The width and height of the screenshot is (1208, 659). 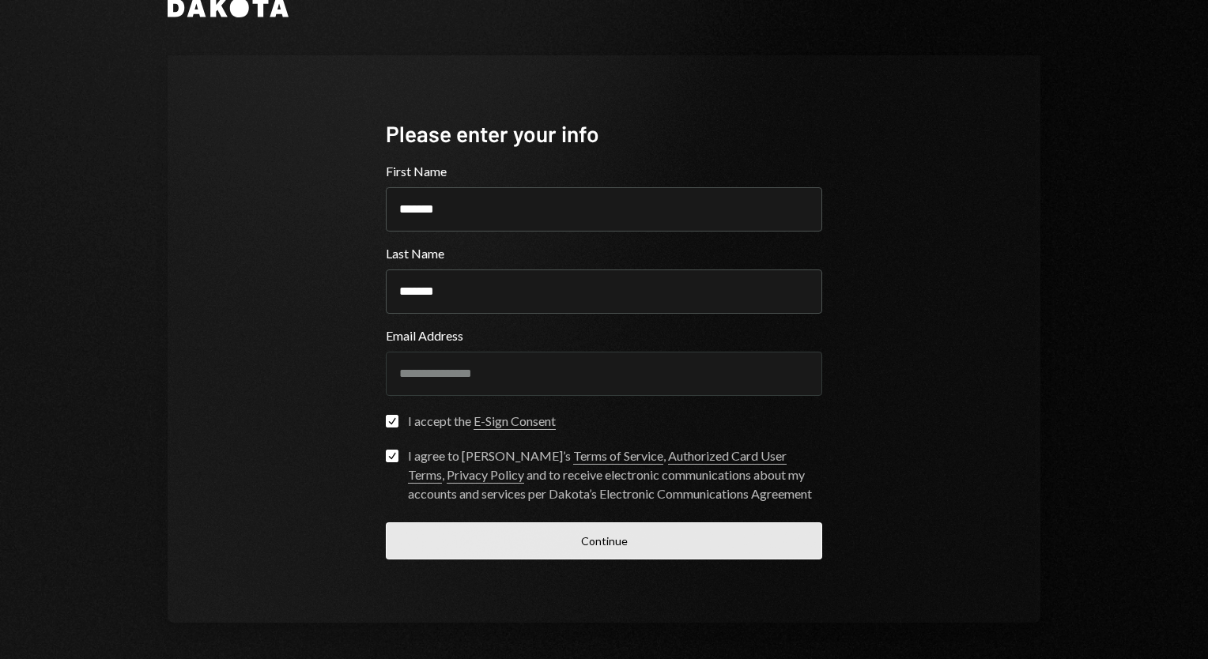 I want to click on div: Please enter your info, so click(x=604, y=134).